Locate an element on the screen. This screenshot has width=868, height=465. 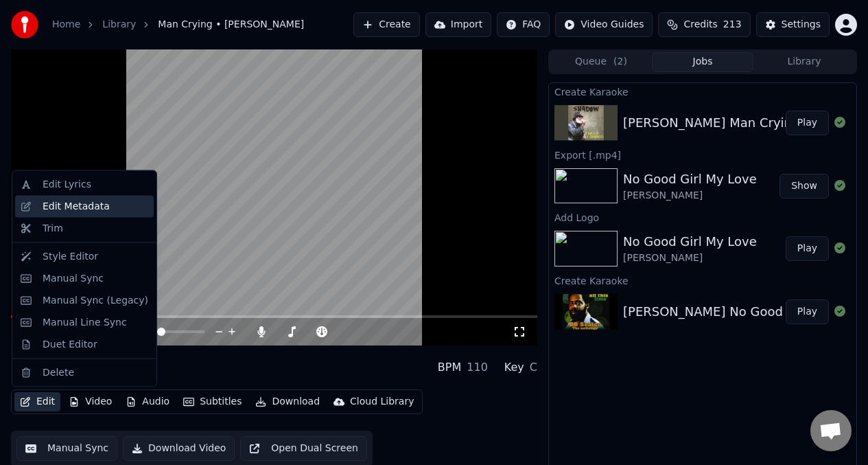
div: 110 is located at coordinates (477, 367).